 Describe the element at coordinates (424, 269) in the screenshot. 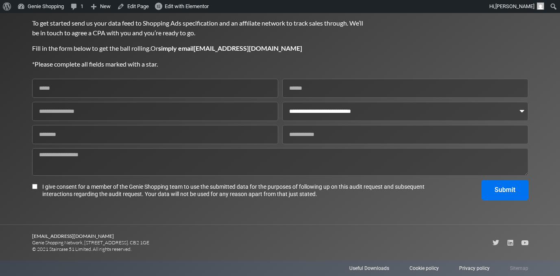

I see `a: Cookie policy` at that location.